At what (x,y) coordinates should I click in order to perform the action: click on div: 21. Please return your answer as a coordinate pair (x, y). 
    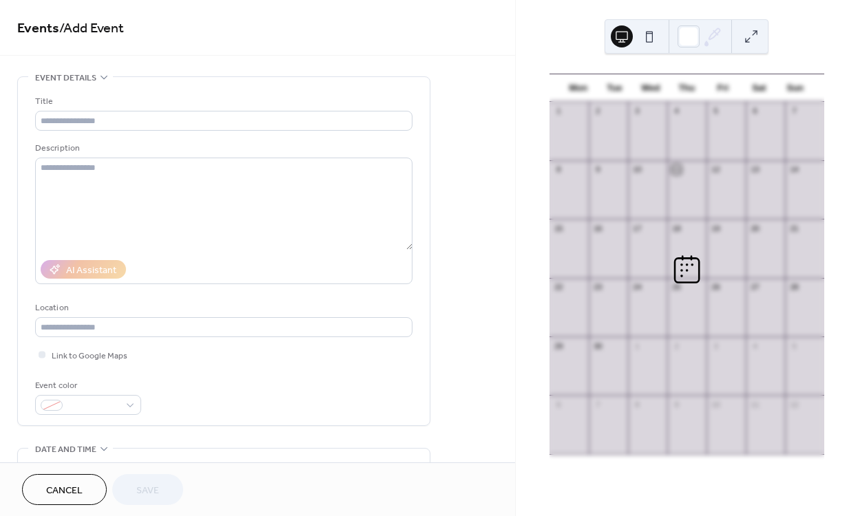
    Looking at the image, I should click on (794, 228).